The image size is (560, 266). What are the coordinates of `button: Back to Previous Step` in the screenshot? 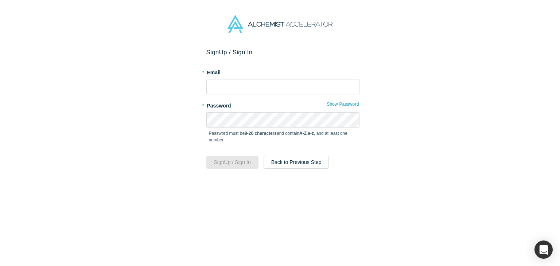 It's located at (296, 162).